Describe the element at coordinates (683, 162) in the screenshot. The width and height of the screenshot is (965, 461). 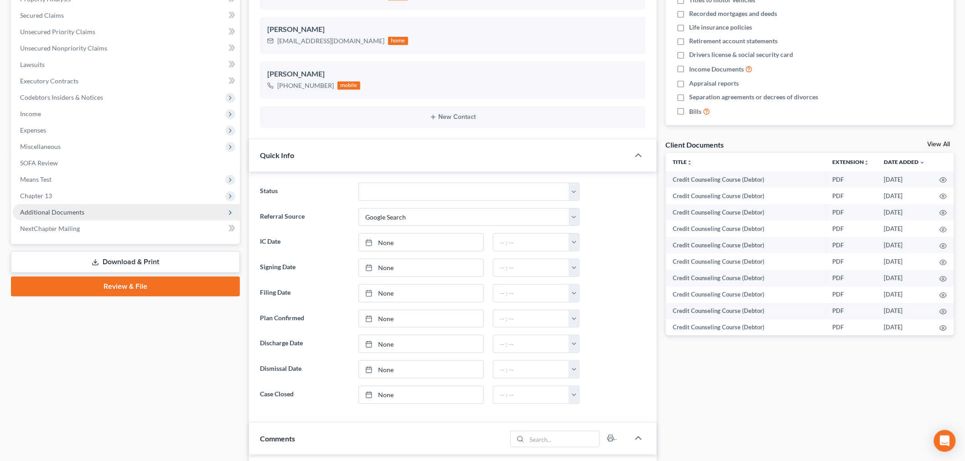
I see `a: Titleunfold_more` at that location.